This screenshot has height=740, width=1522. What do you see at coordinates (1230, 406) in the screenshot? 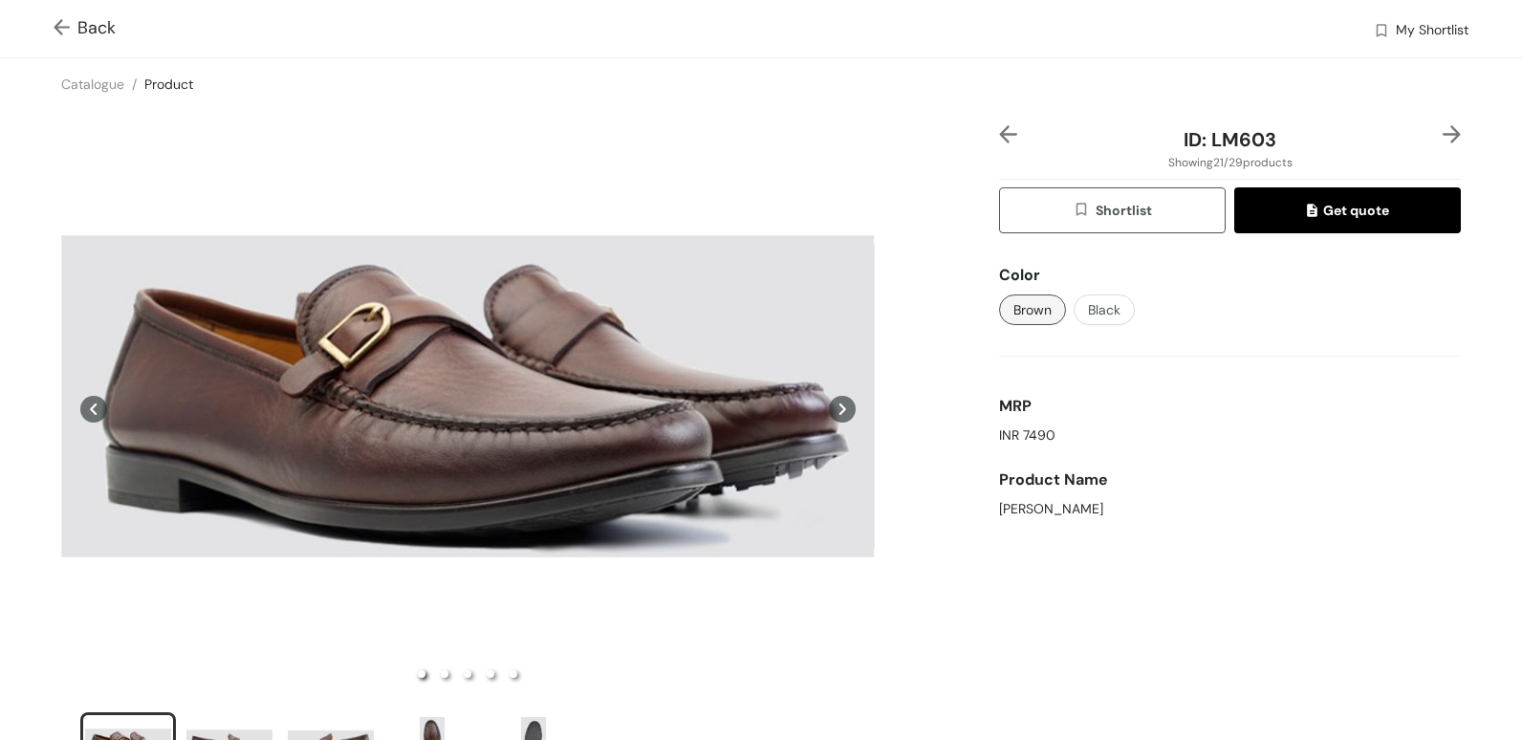
I see `div: MRP` at bounding box center [1230, 406].